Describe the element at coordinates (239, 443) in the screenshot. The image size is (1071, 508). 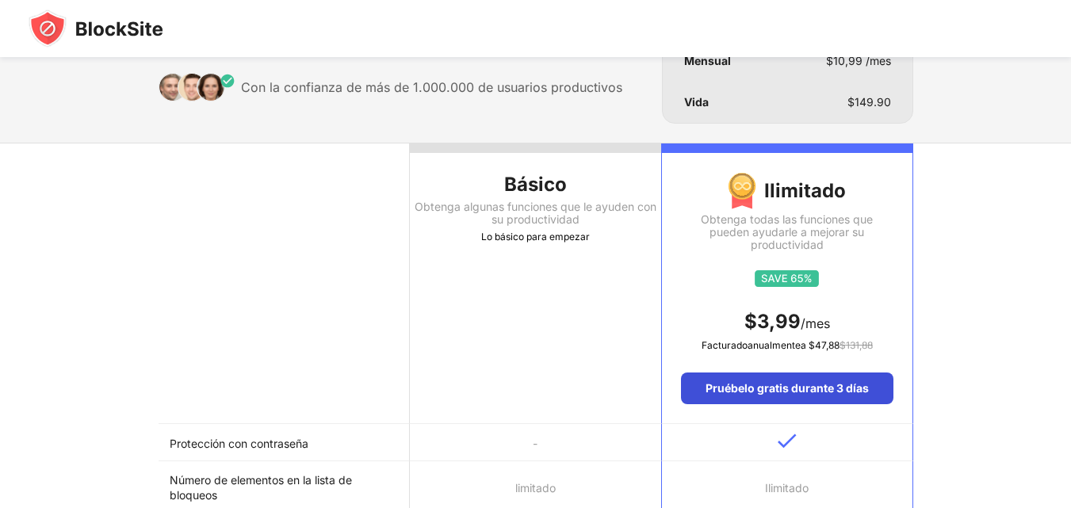
I see `font: Protección con contraseña` at that location.